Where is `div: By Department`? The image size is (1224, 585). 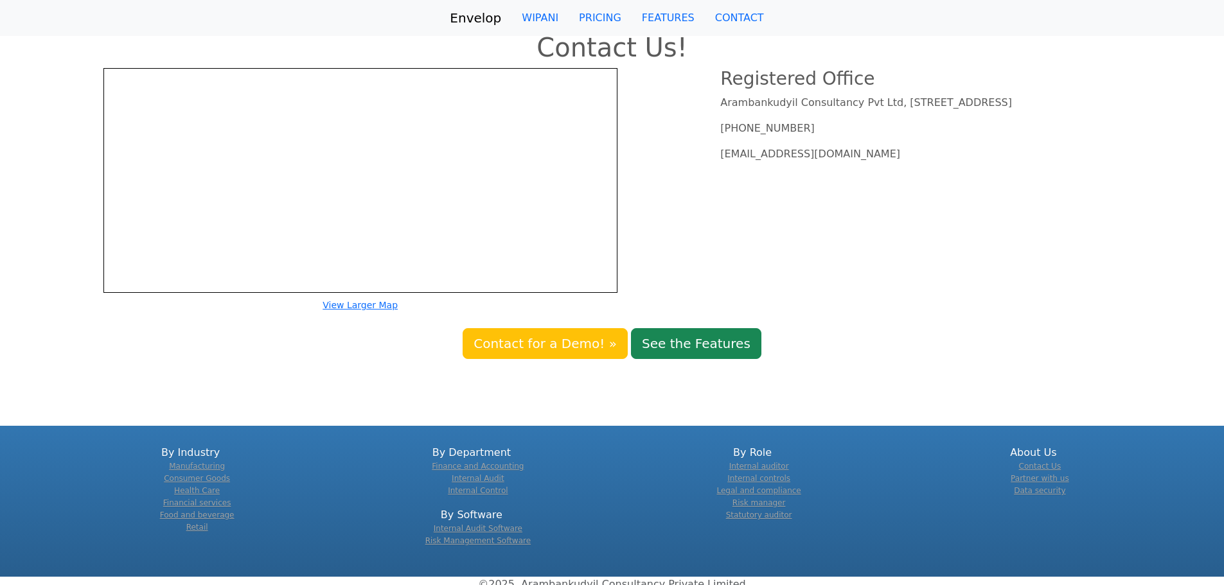
div: By Department is located at coordinates (471, 471).